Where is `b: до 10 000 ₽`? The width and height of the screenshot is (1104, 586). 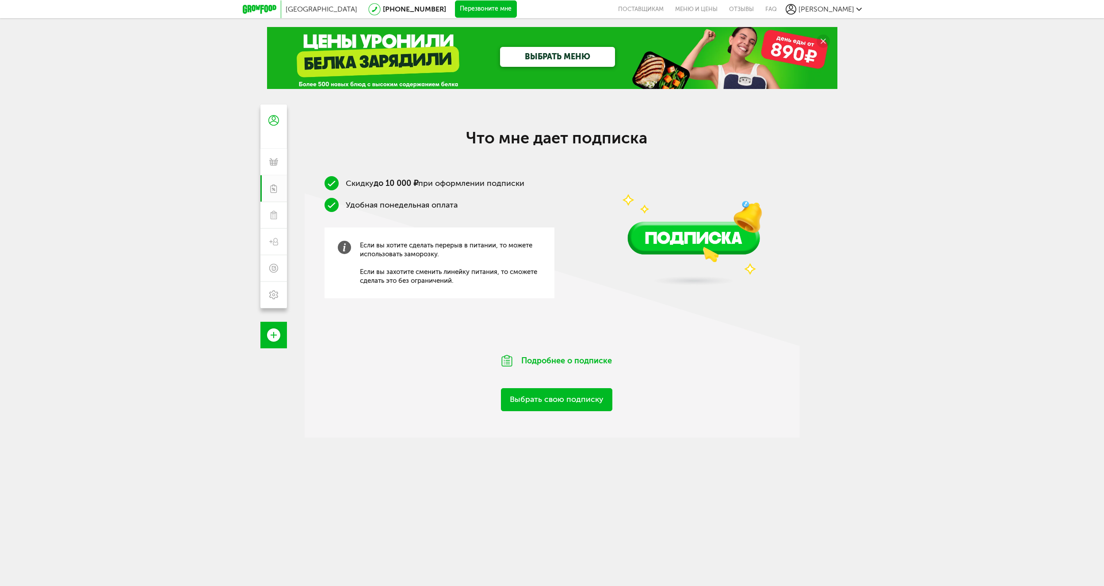
b: до 10 000 ₽ is located at coordinates (396, 183).